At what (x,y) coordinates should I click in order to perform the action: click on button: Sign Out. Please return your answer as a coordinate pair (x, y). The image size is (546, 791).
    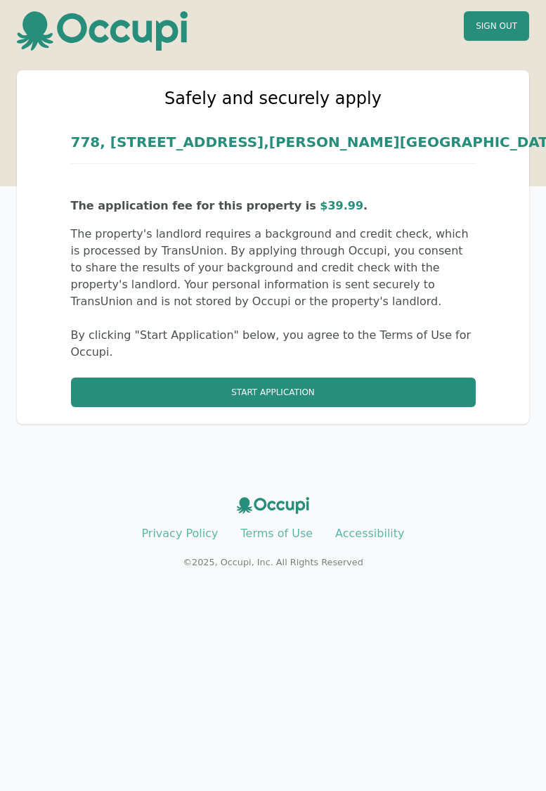
    Looking at the image, I should click on (496, 26).